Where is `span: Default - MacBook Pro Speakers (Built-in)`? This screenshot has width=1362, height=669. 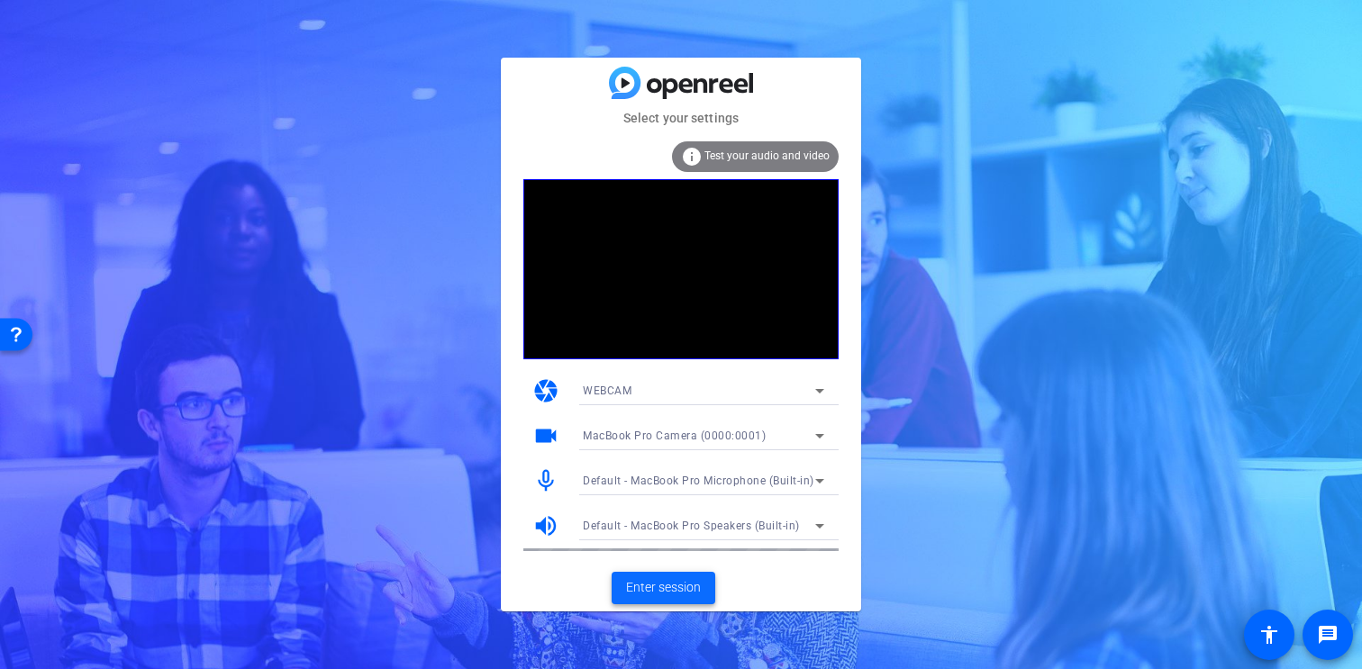
span: Default - MacBook Pro Speakers (Built-in) is located at coordinates (691, 526).